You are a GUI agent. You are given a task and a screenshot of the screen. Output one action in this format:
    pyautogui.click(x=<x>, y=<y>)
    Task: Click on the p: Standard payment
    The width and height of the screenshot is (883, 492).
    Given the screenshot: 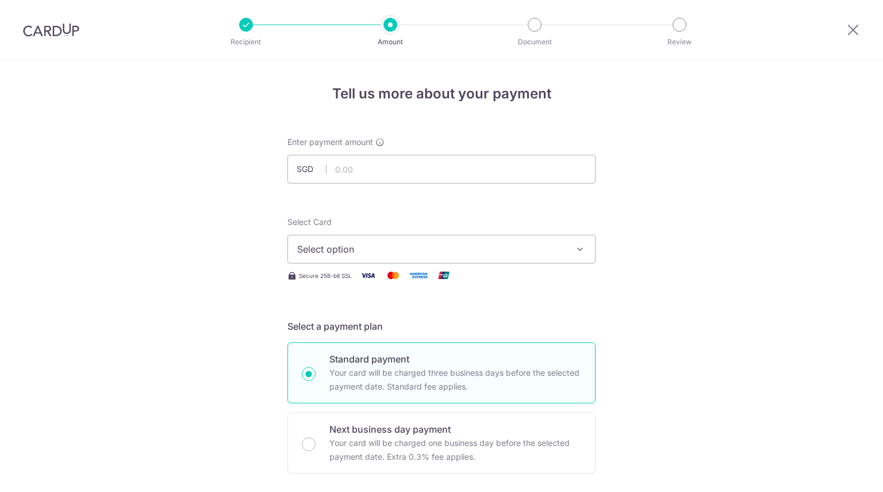 What is the action you would take?
    pyautogui.click(x=455, y=359)
    